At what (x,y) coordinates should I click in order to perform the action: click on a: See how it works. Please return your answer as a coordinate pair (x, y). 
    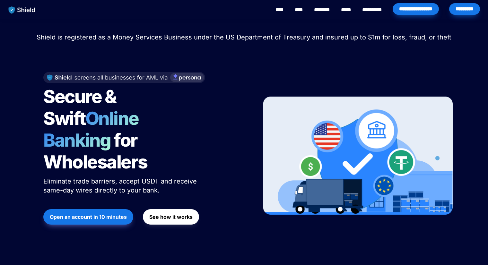
    Looking at the image, I should click on (171, 217).